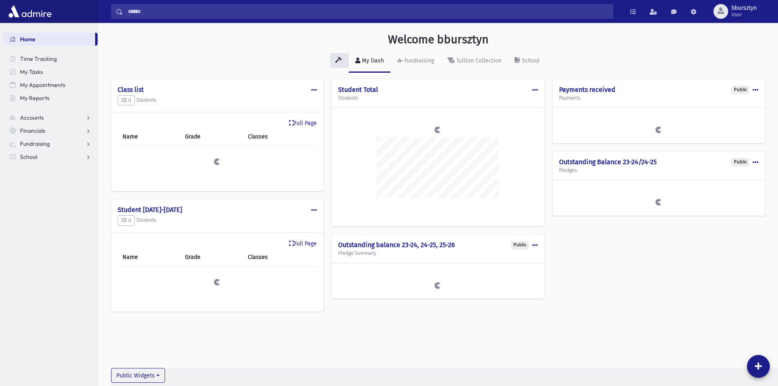 The image size is (778, 386). What do you see at coordinates (50, 59) in the screenshot?
I see `a: Time Tracking` at bounding box center [50, 59].